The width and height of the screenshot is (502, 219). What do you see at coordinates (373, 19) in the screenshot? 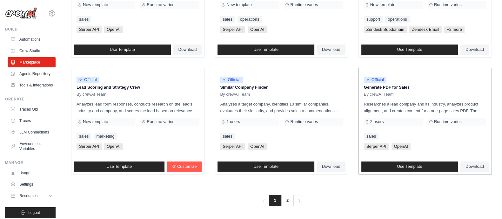
I see `a: support` at bounding box center [373, 19].